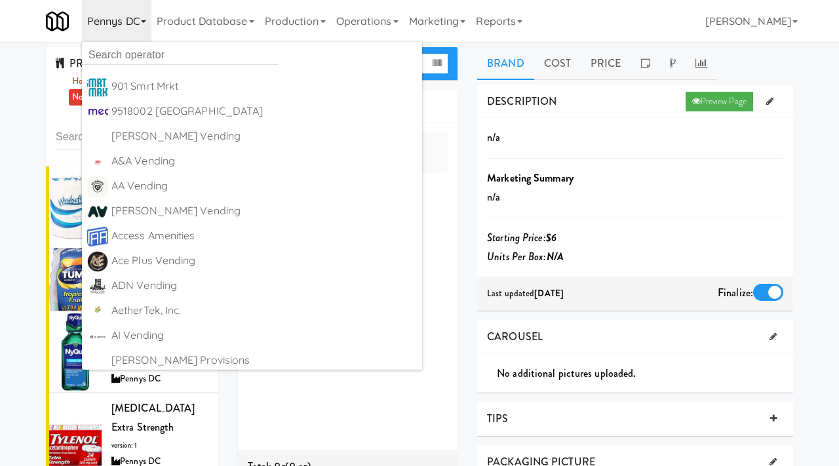  Describe the element at coordinates (98, 162) in the screenshot. I see `img: q2obotf9n3qqirn9vbvw.jpg` at that location.